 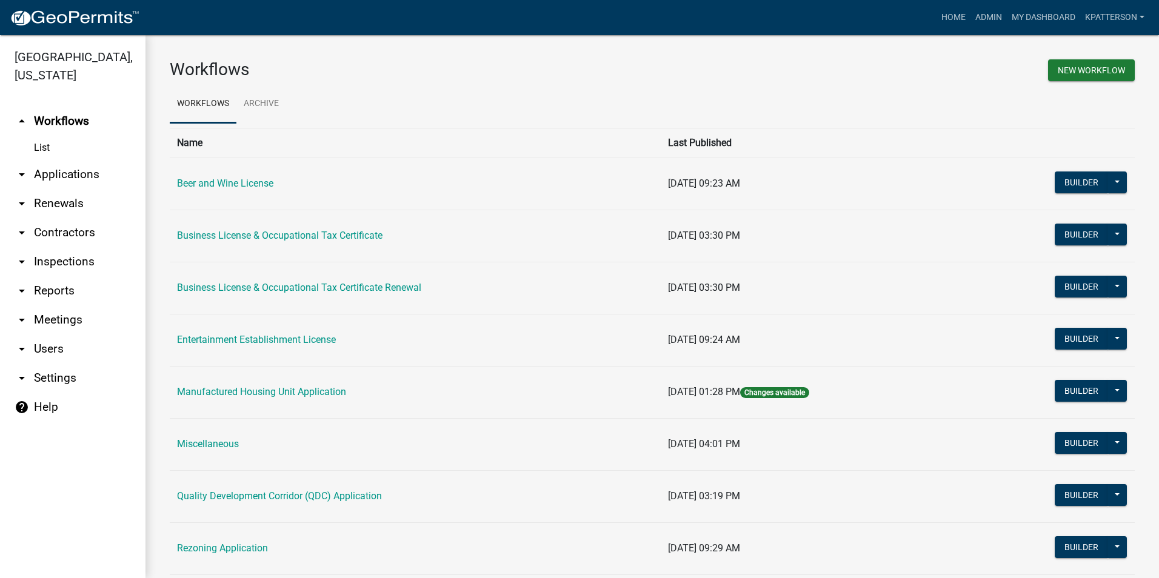 I want to click on a: My Dashboard, so click(x=1043, y=18).